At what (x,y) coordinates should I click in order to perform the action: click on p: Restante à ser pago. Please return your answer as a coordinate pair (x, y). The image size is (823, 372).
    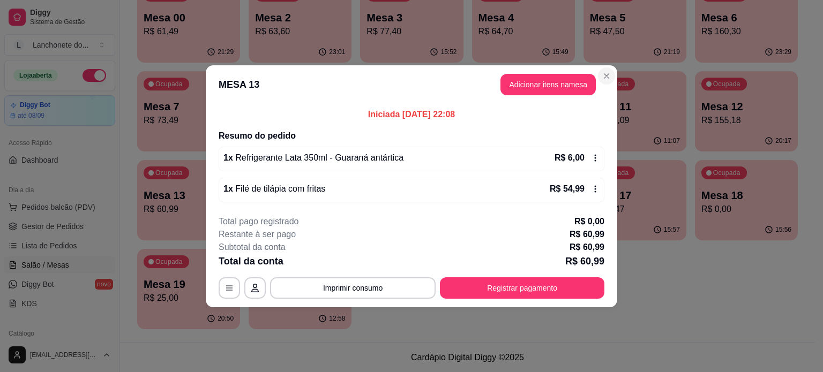
    Looking at the image, I should click on (257, 235).